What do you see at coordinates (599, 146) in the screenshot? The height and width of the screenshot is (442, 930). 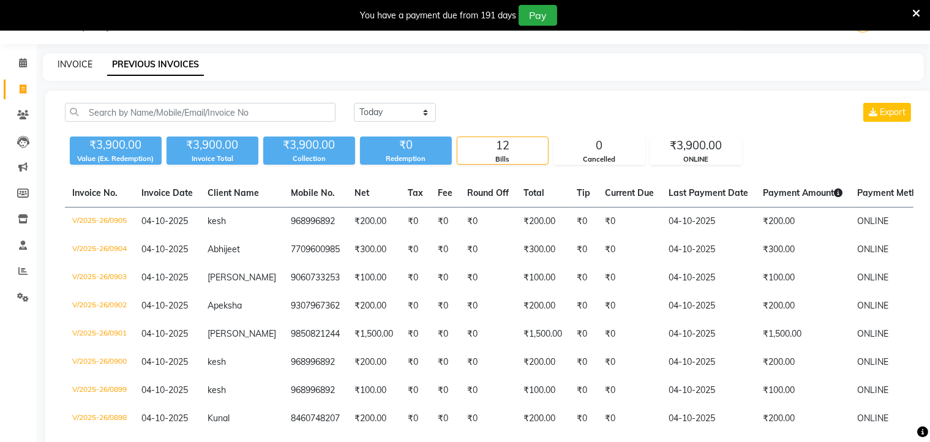 I see `div: 0` at bounding box center [599, 146].